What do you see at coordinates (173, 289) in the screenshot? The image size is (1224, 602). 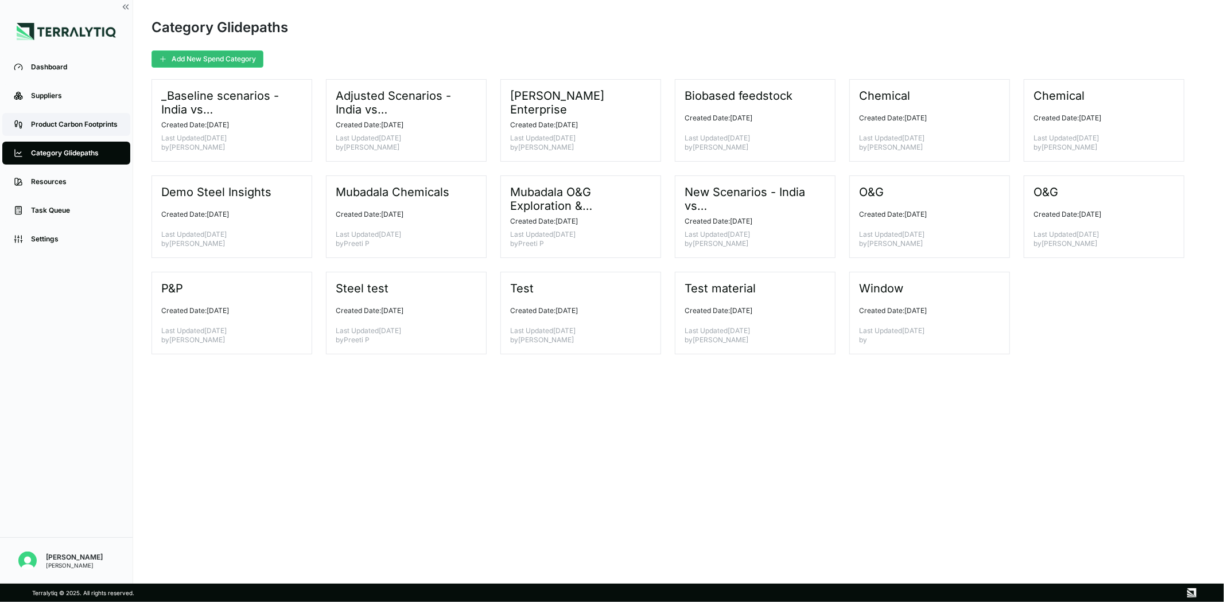 I see `h3: P&P` at bounding box center [173, 289].